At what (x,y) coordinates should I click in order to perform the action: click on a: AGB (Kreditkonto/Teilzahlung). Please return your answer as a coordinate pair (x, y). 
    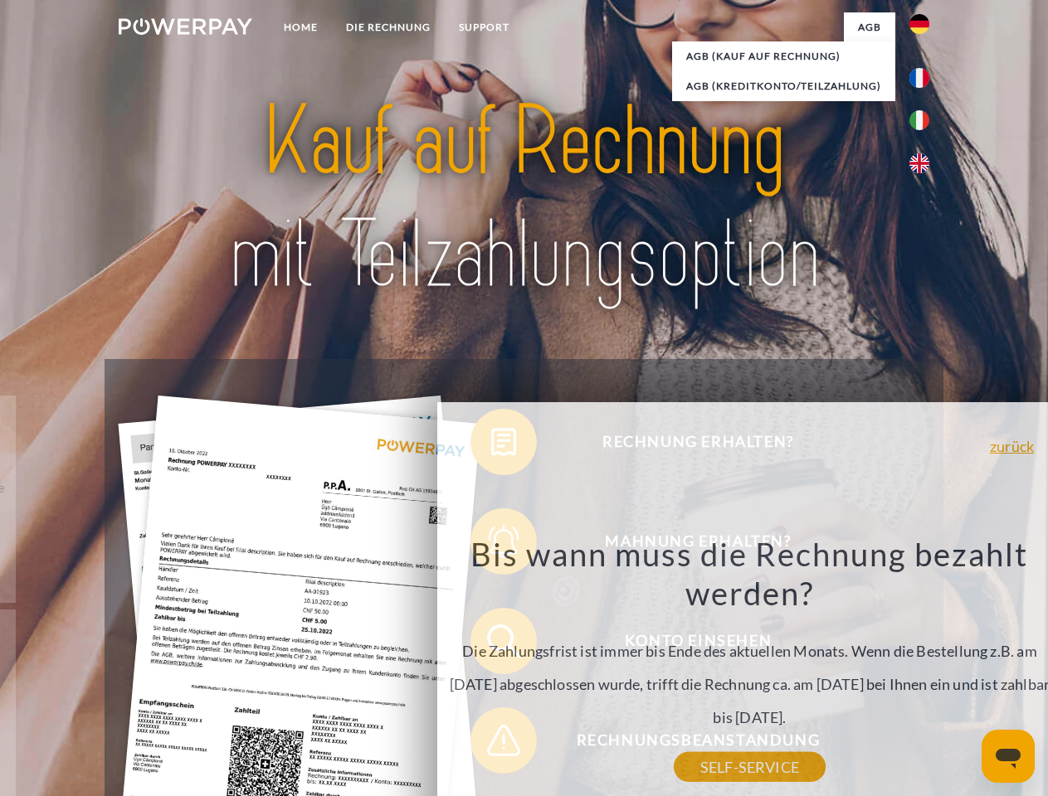
    Looking at the image, I should click on (783, 86).